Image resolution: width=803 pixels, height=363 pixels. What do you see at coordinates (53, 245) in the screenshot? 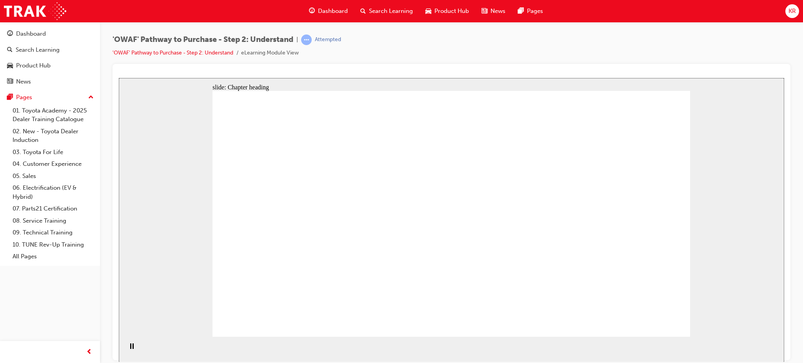
I see `a: 10. TUNE Rev-Up Training` at bounding box center [53, 245].